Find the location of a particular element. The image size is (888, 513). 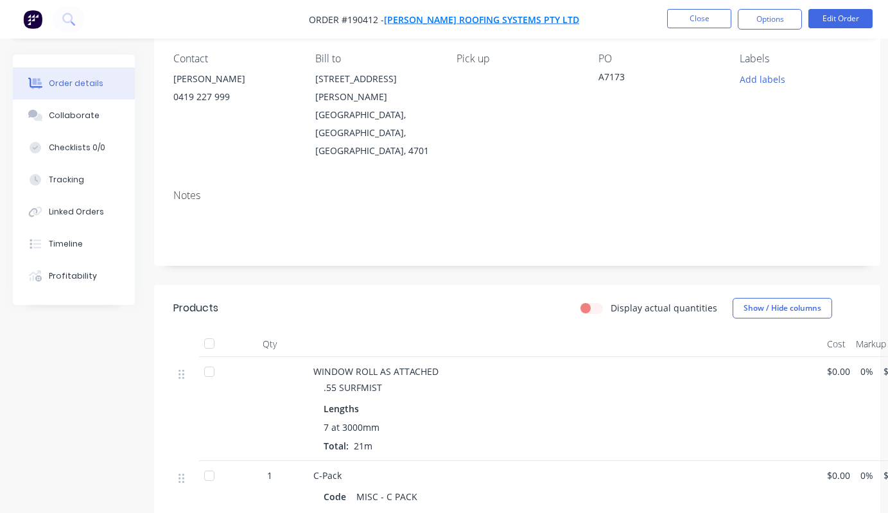

div: MISC - C PACK is located at coordinates (387, 496).